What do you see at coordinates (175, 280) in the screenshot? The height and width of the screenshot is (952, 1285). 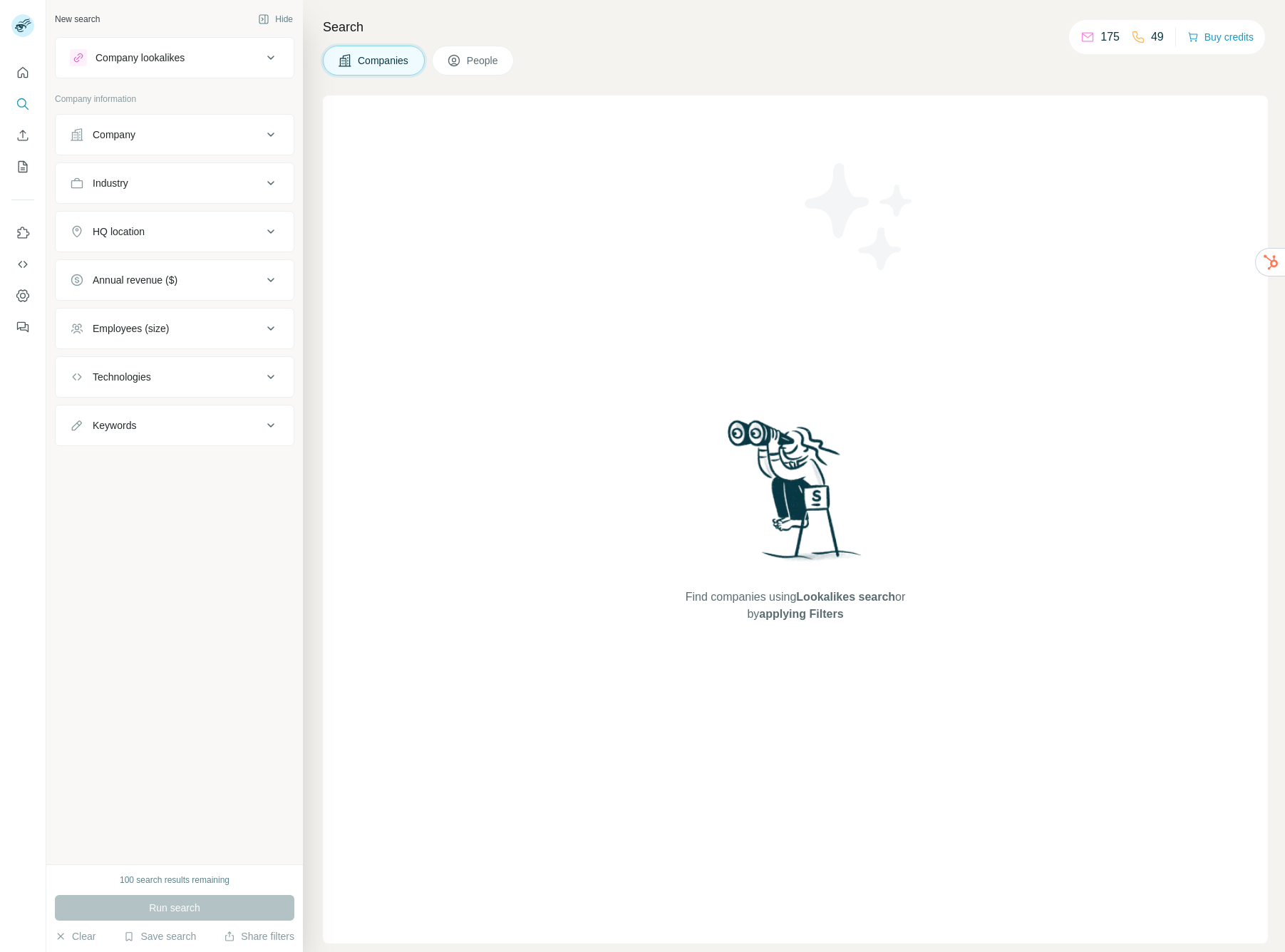 I see `button: Annual revenue ($)` at bounding box center [175, 280].